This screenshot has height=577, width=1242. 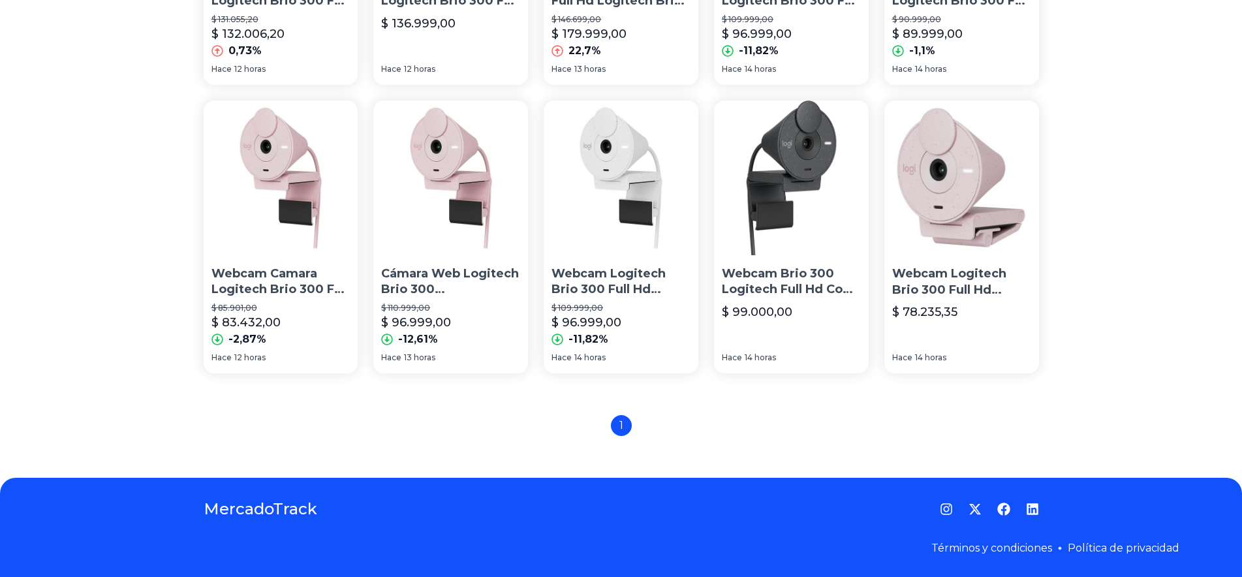 What do you see at coordinates (961, 20) in the screenshot?
I see `p: $ 90.999,00` at bounding box center [961, 20].